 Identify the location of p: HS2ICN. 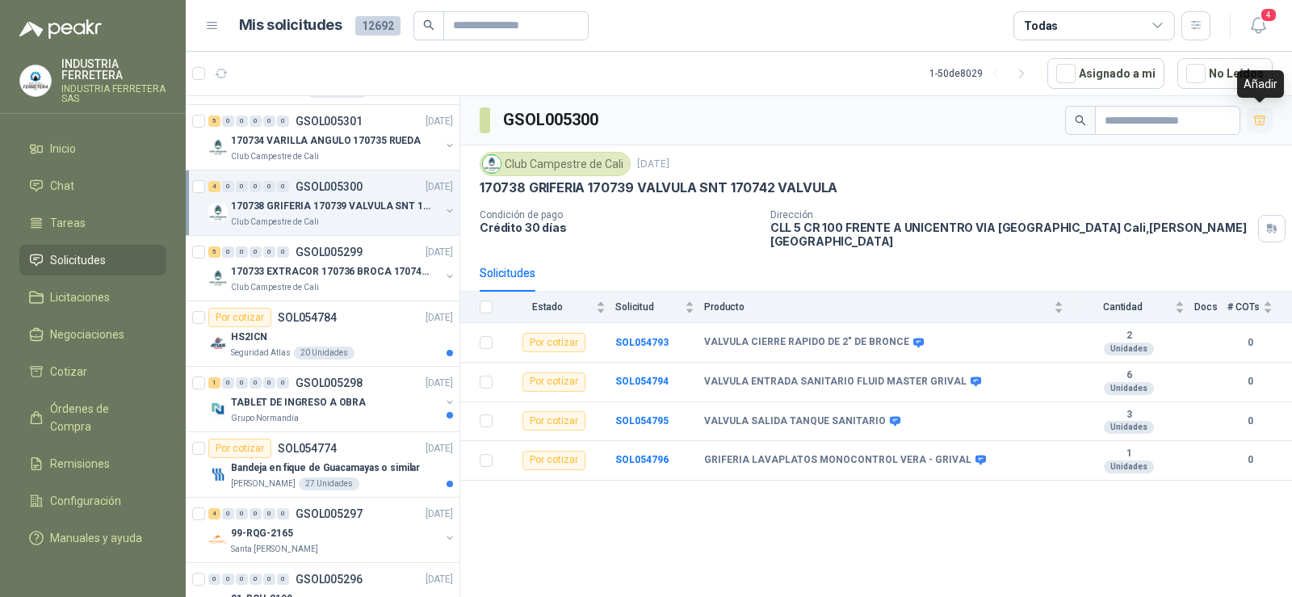
(249, 337).